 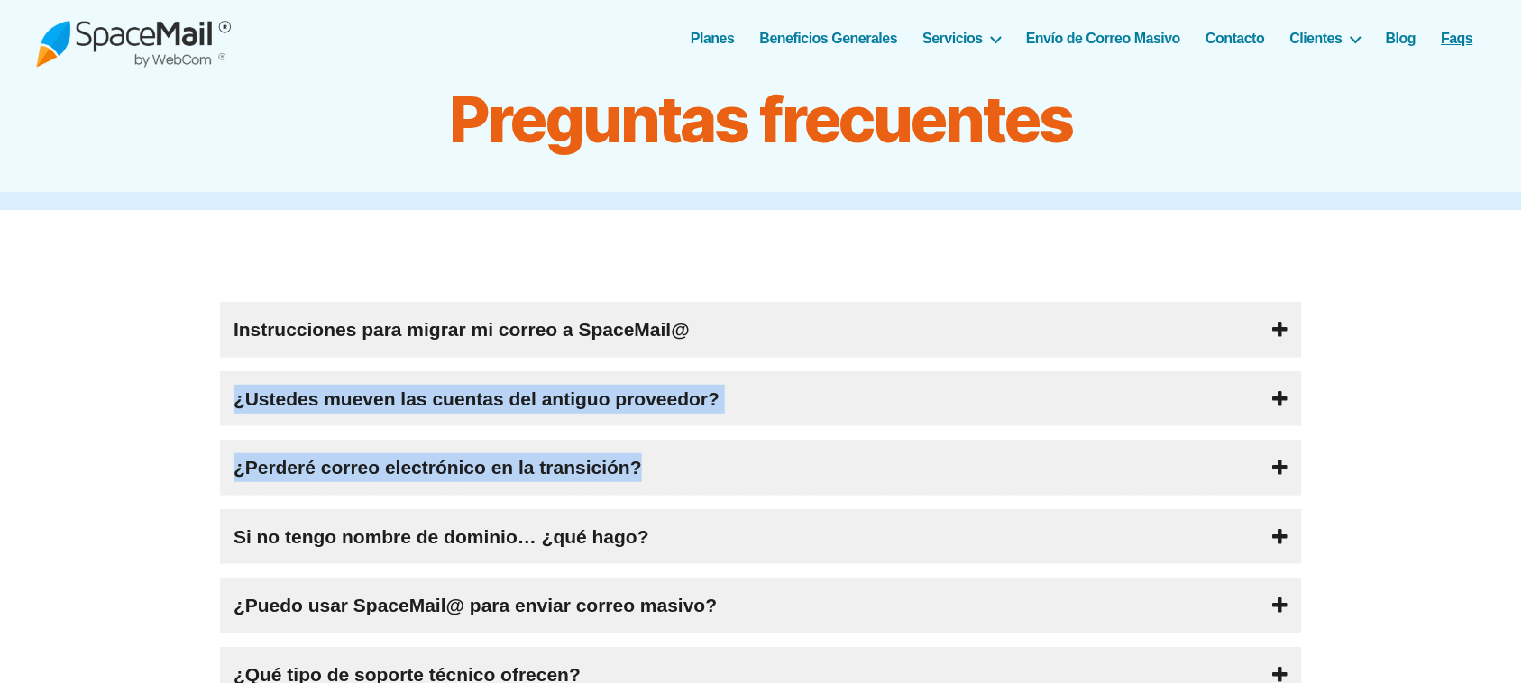 I want to click on h1: Preguntas frecuentes, so click(x=761, y=120).